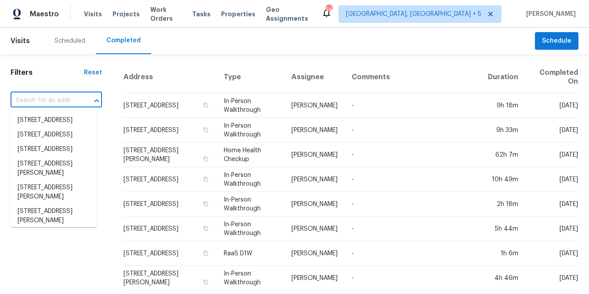  Describe the element at coordinates (166, 14) in the screenshot. I see `span: Work Orders` at that location.